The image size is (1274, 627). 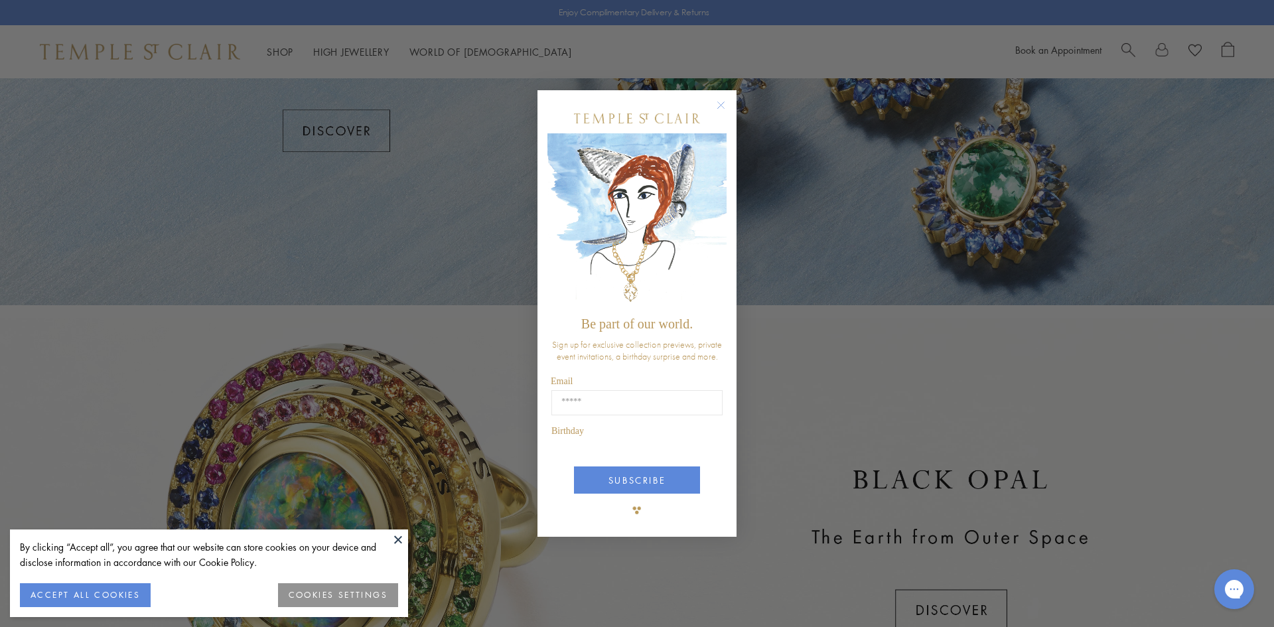 I want to click on button: Gorgias live chat, so click(x=27, y=25).